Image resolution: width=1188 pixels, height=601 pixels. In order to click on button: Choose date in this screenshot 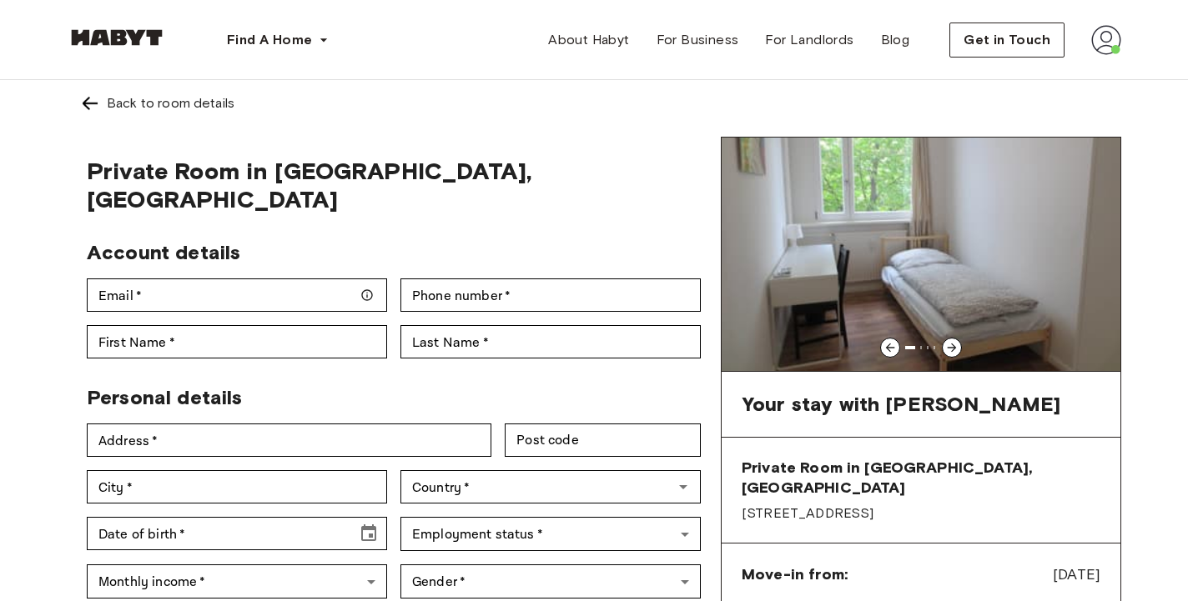, I will do `click(369, 534)`.